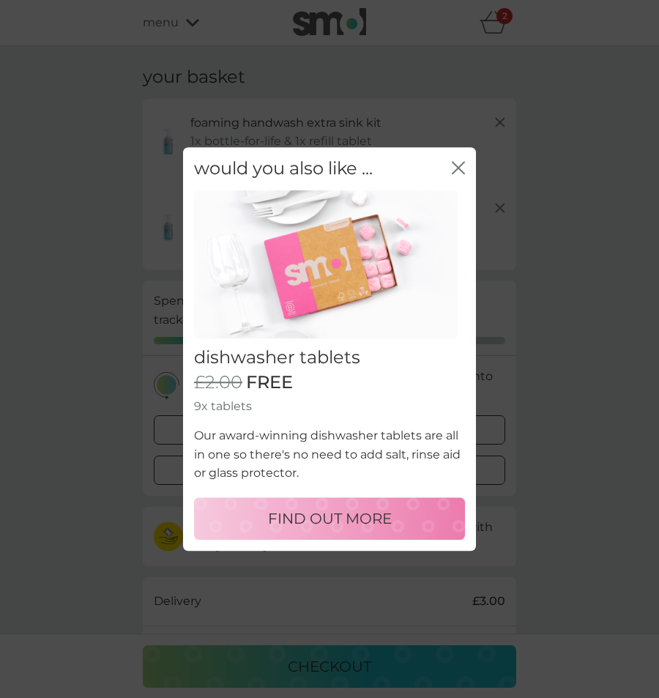 The height and width of the screenshot is (698, 659). I want to click on span: FREE, so click(270, 383).